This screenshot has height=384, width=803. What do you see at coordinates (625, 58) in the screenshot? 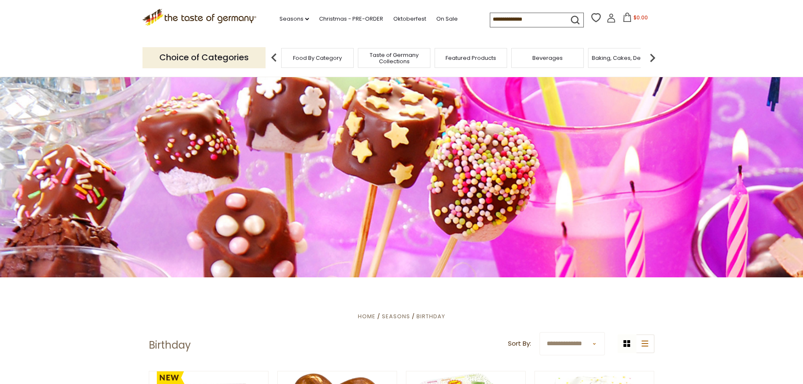
I see `span: Baking, Cakes, Desserts` at bounding box center [625, 58].